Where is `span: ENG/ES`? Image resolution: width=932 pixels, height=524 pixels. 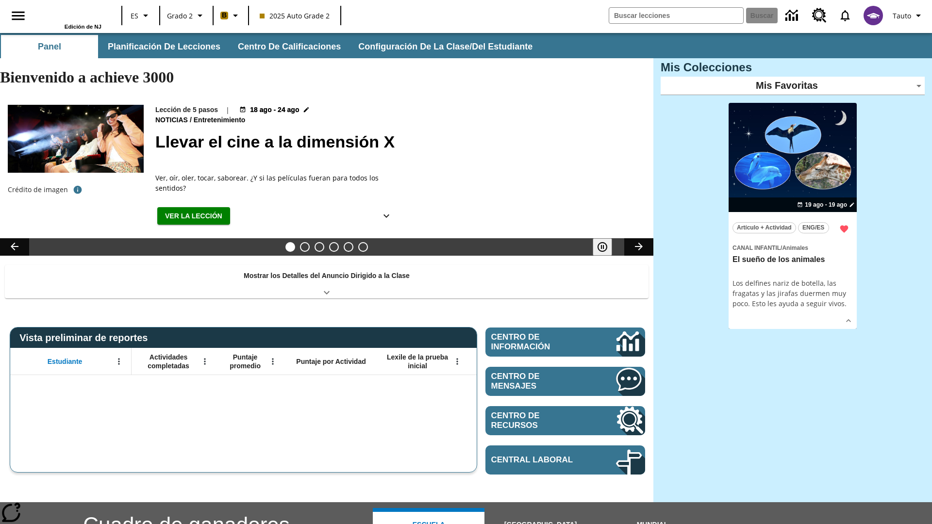 span: ENG/ES is located at coordinates (813, 228).